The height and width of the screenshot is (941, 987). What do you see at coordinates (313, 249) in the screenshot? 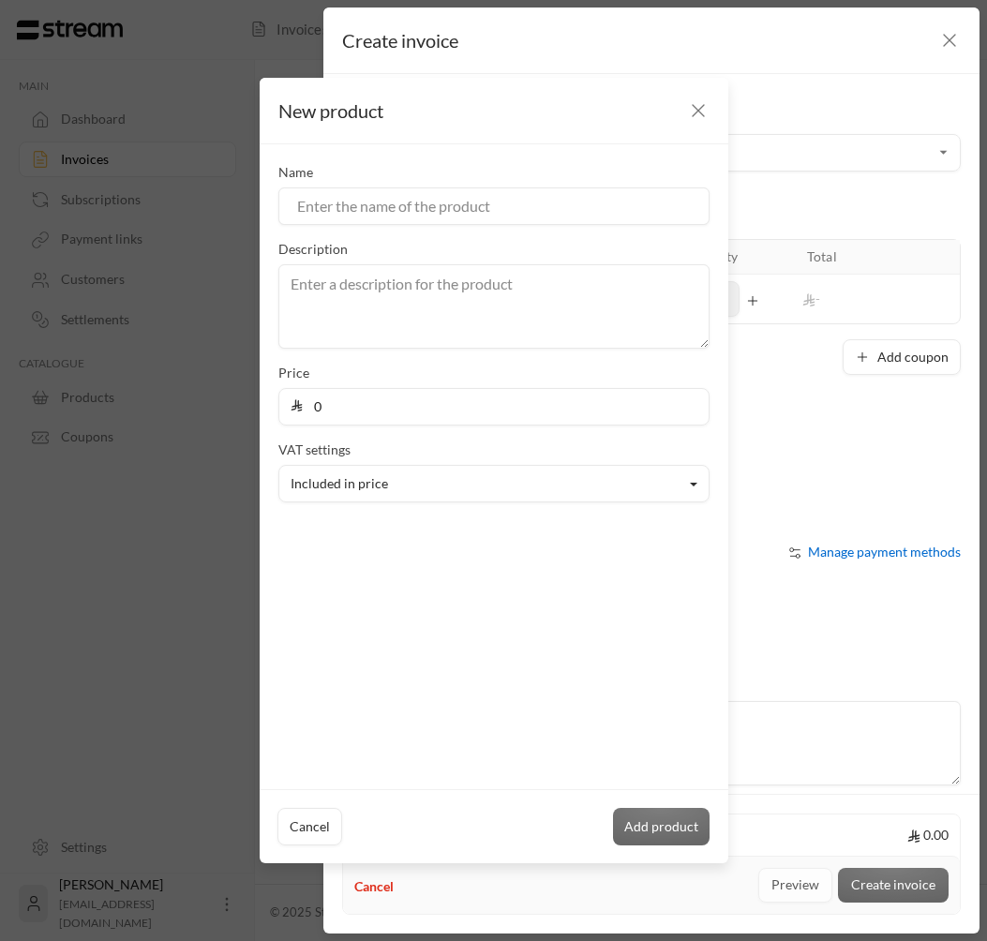
I see `label: Description` at bounding box center [313, 249].